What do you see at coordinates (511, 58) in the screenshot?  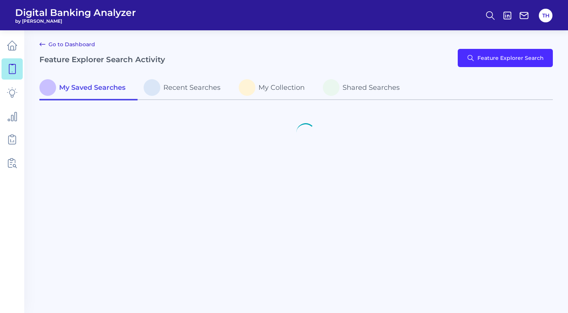 I see `span: Feature Explorer Search` at bounding box center [511, 58].